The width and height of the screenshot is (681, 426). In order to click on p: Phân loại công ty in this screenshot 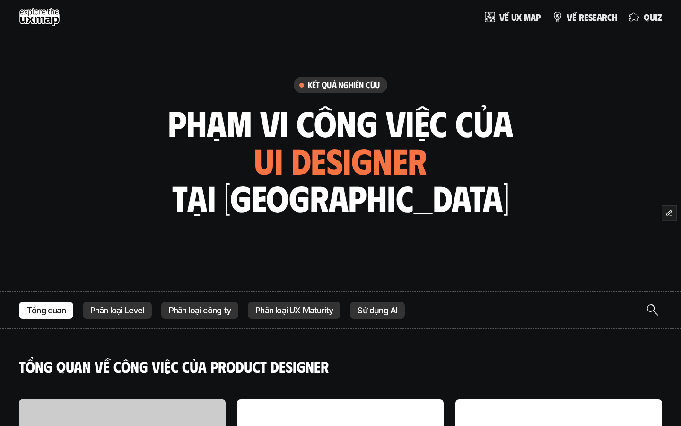, I will do `click(200, 310)`.